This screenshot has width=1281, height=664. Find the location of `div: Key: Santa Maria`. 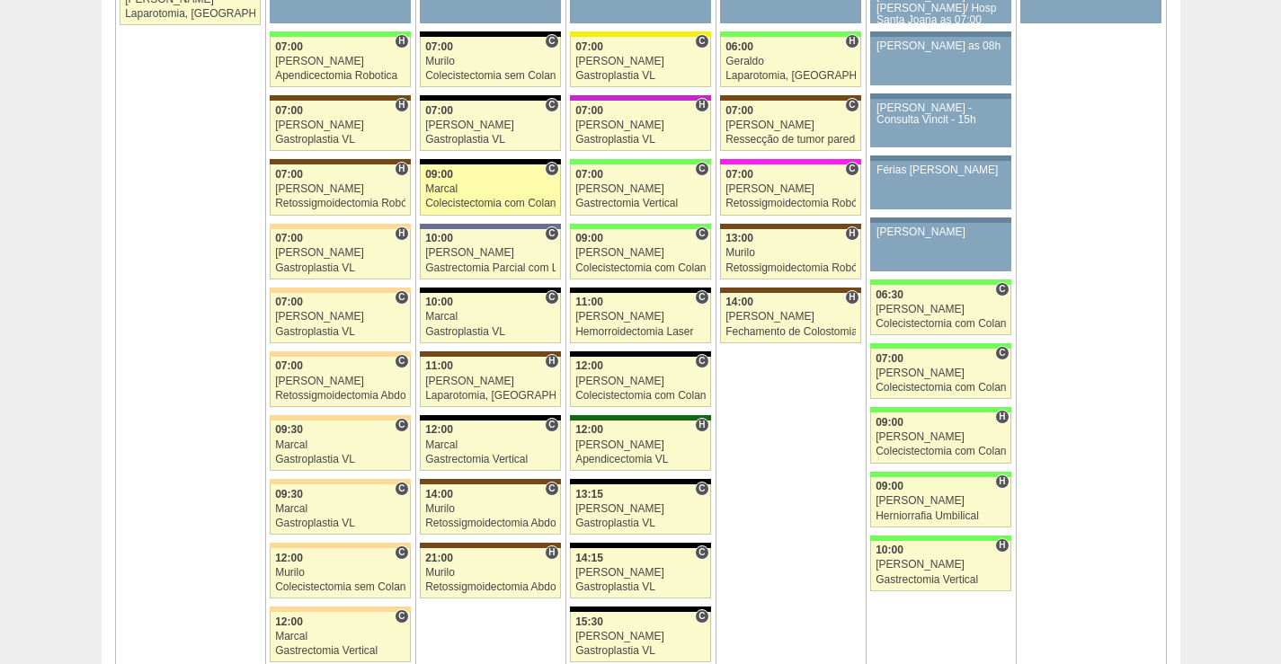

div: Key: Santa Maria is located at coordinates (640, 418).